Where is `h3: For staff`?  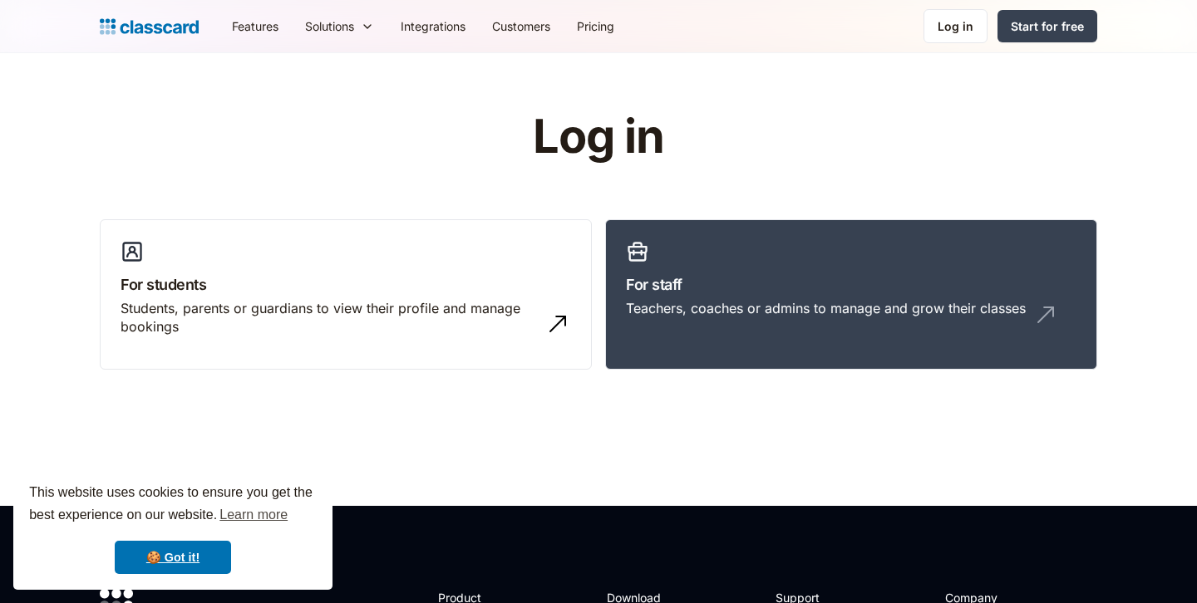
h3: For staff is located at coordinates (851, 284).